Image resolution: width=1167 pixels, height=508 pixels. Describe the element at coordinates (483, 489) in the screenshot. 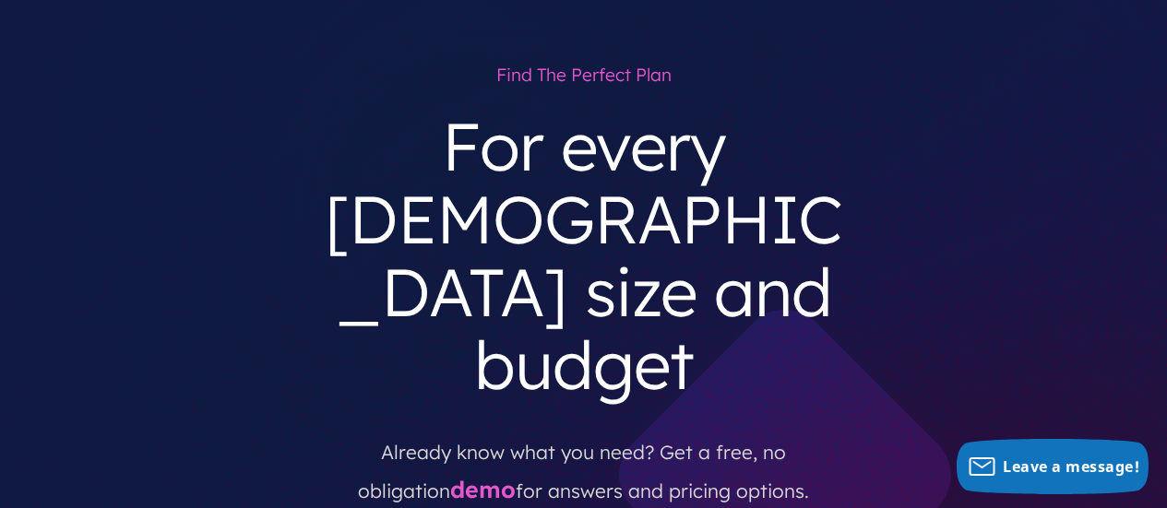

I see `a: demo` at that location.